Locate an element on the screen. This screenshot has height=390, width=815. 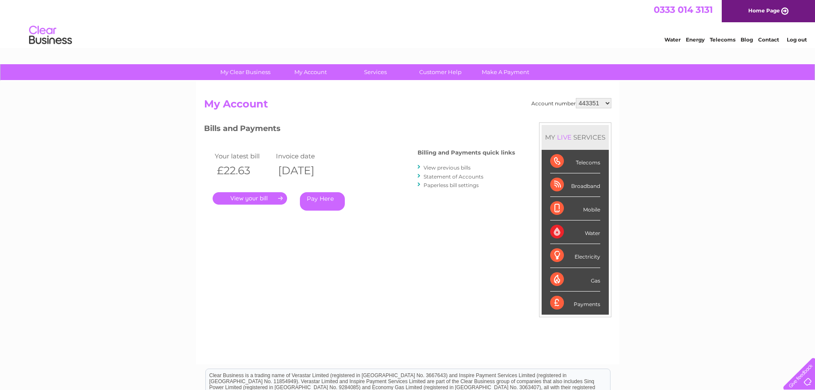
div: Account number is located at coordinates (571, 103).